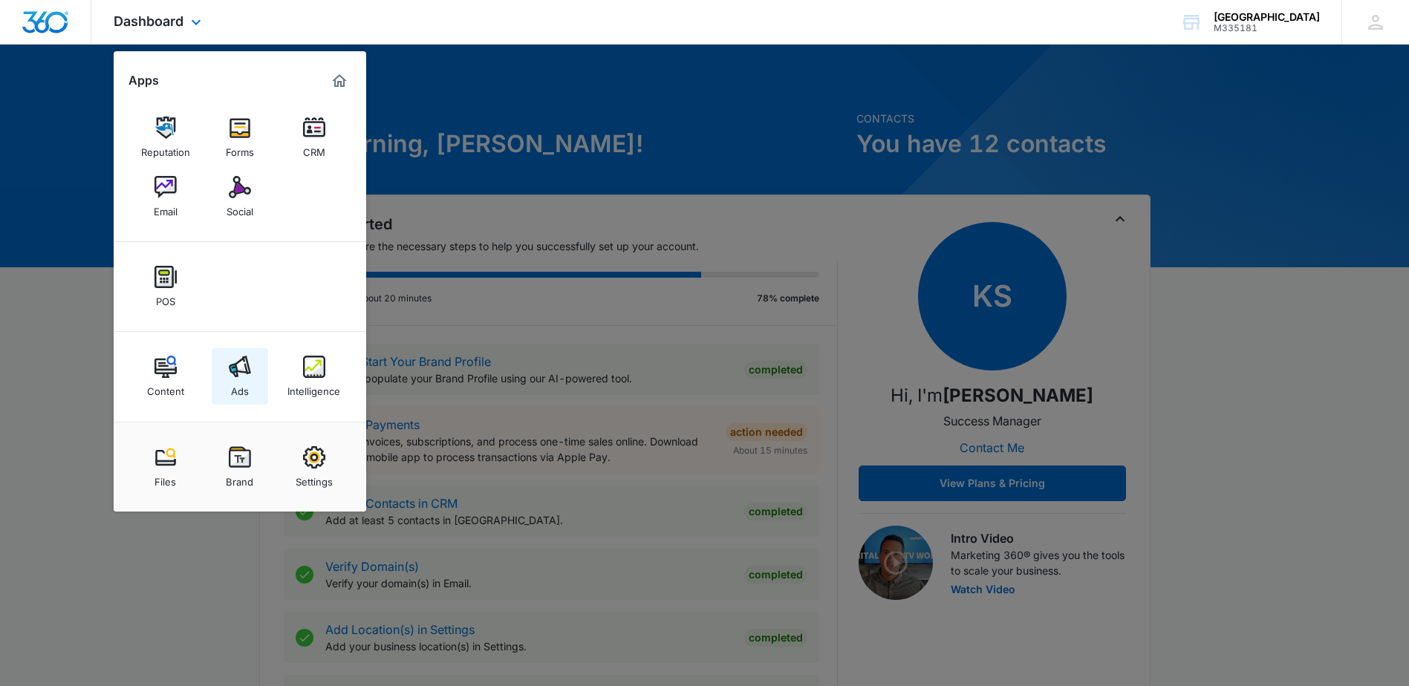  What do you see at coordinates (166, 149) in the screenshot?
I see `div: Reputation` at bounding box center [166, 149].